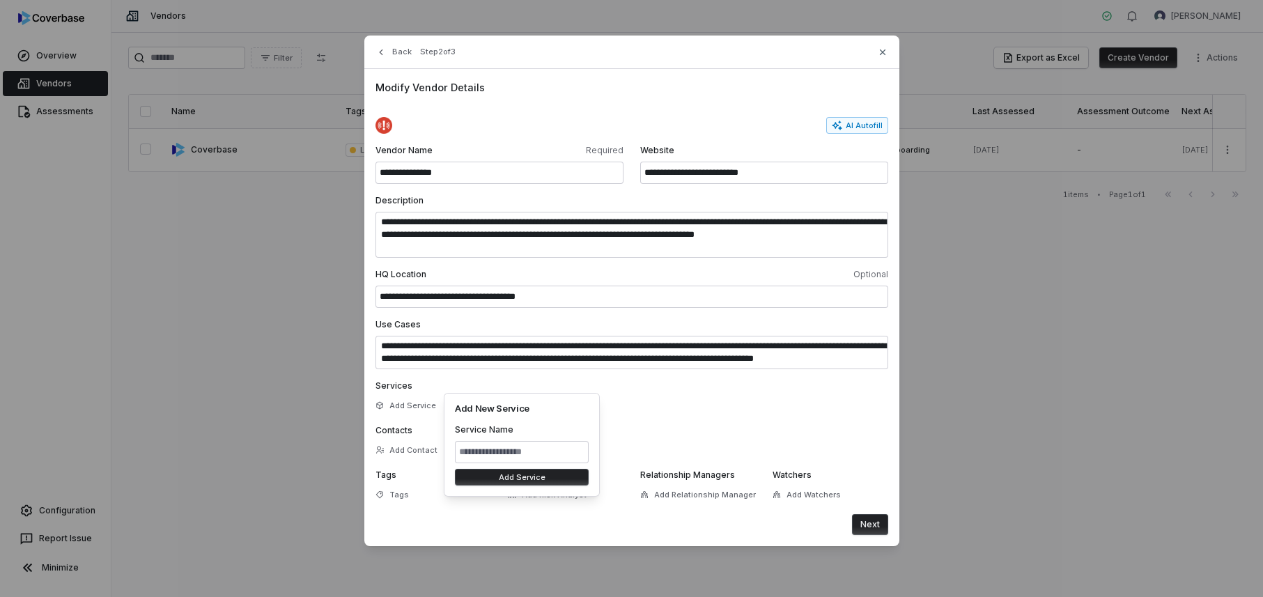 Image resolution: width=1263 pixels, height=597 pixels. What do you see at coordinates (870, 525) in the screenshot?
I see `button: Next` at bounding box center [870, 525].